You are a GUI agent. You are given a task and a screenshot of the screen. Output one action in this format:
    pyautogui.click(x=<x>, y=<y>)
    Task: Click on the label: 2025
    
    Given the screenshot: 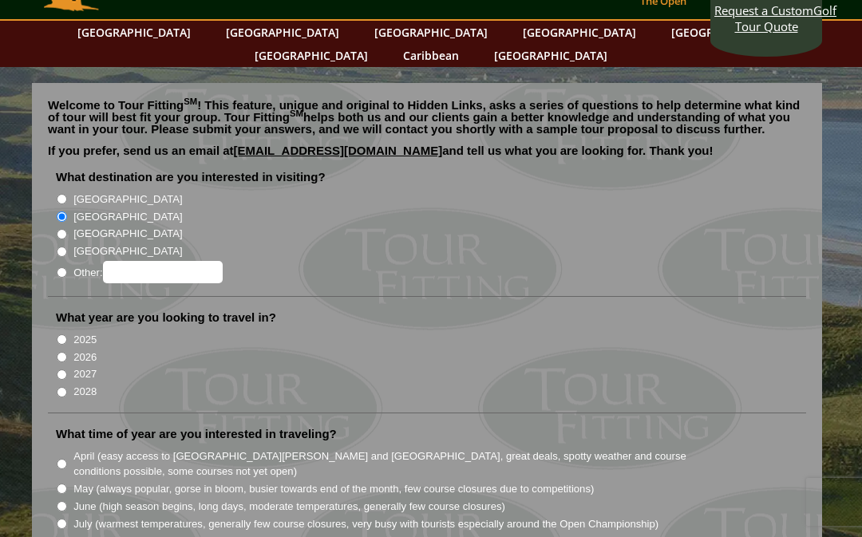 What is the action you would take?
    pyautogui.click(x=85, y=340)
    